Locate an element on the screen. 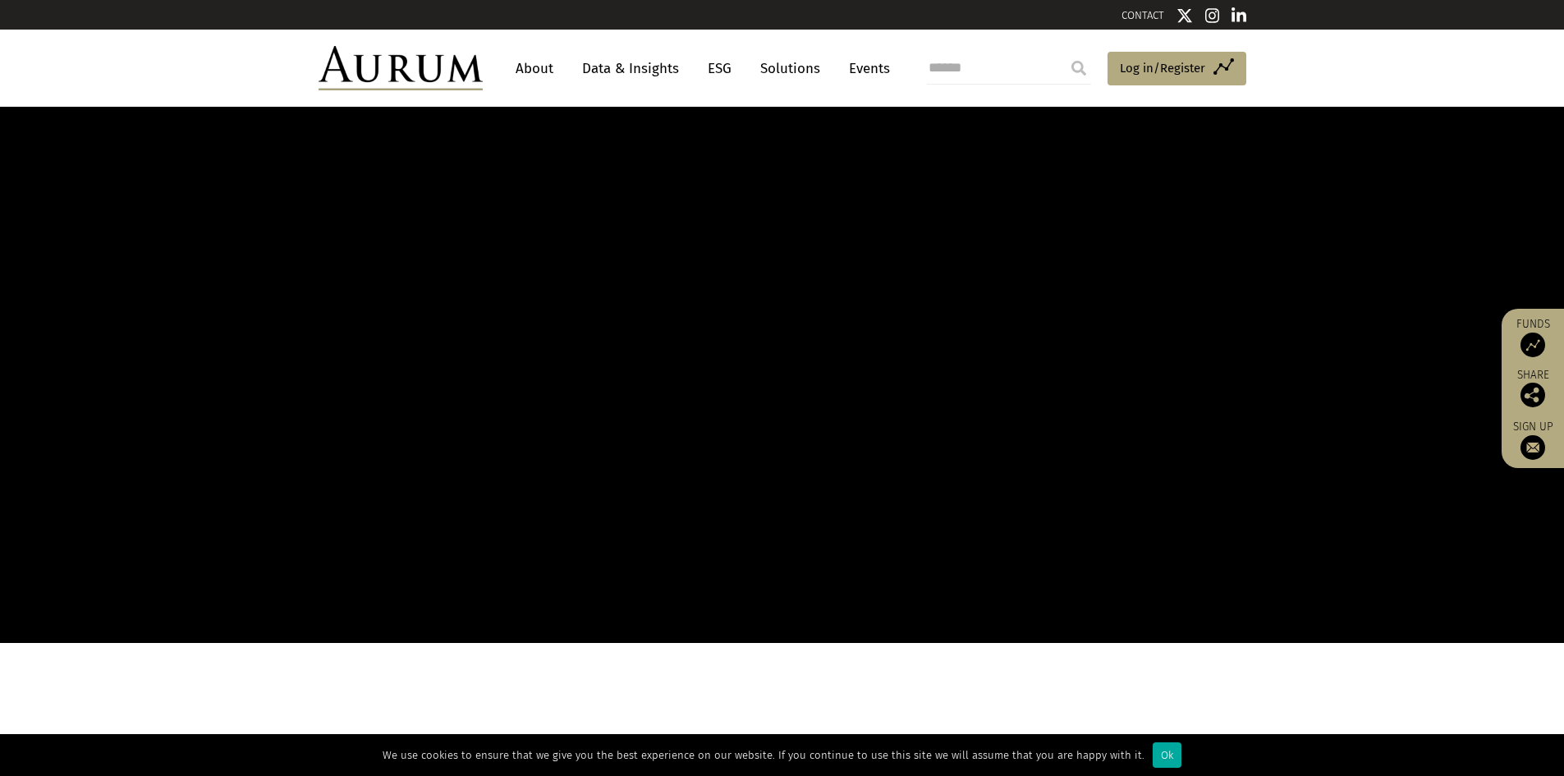 The image size is (1564, 776). div: Share is located at coordinates (1533, 388).